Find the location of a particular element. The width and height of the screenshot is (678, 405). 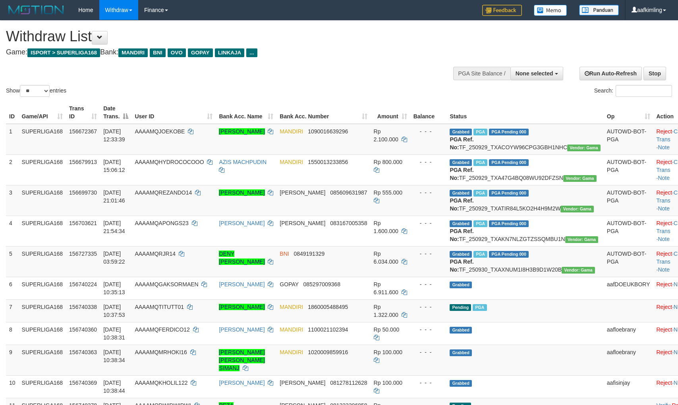

label: Show entries is located at coordinates (36, 91).